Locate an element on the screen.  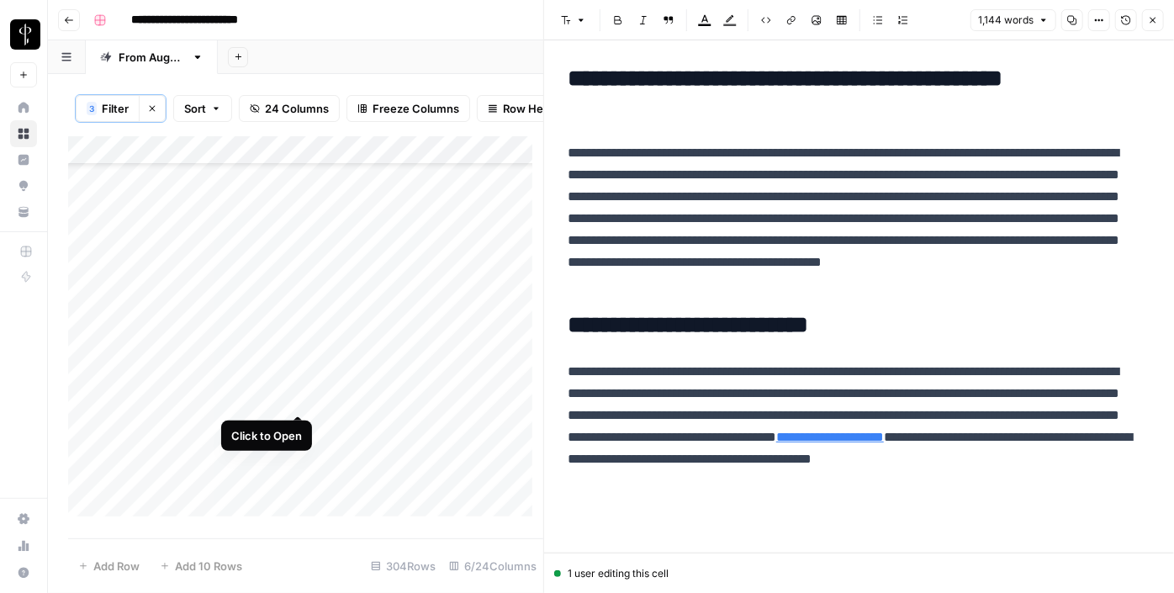
button: Add 10 Rows is located at coordinates (201, 566).